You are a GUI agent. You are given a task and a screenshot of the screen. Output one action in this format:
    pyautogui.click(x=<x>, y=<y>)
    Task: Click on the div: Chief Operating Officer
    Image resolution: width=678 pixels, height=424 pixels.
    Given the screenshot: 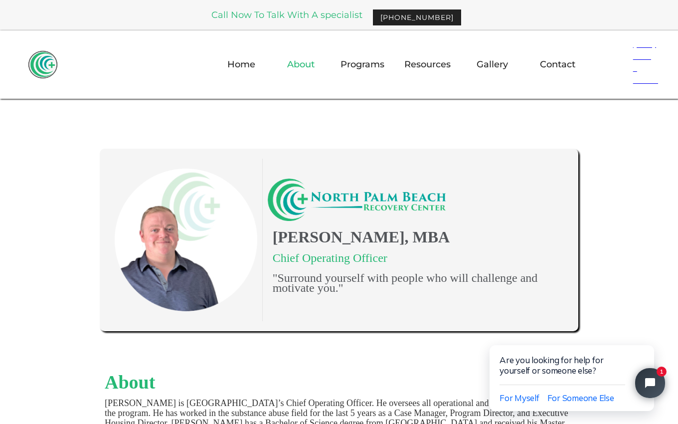 What is the action you would take?
    pyautogui.click(x=415, y=258)
    